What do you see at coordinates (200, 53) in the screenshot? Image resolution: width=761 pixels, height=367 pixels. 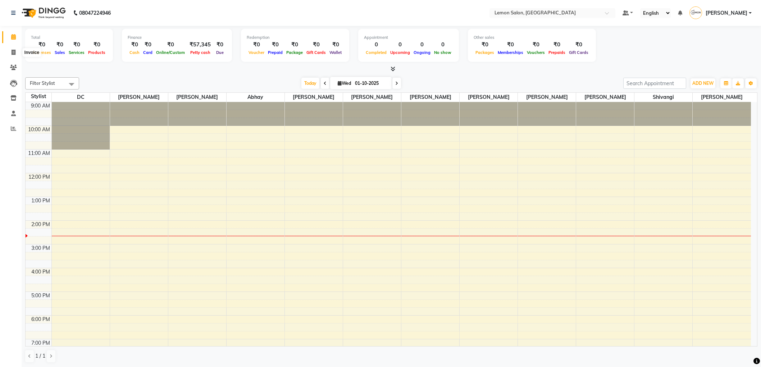 I see `span: Petty cash` at bounding box center [200, 53].